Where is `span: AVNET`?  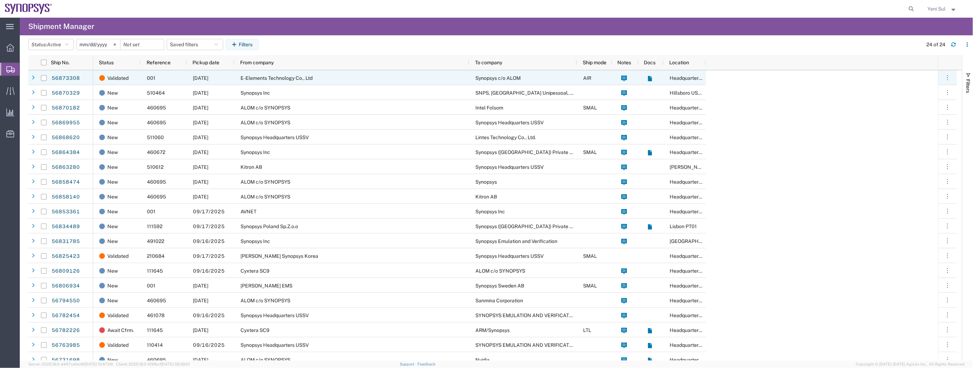 span: AVNET is located at coordinates (248, 212).